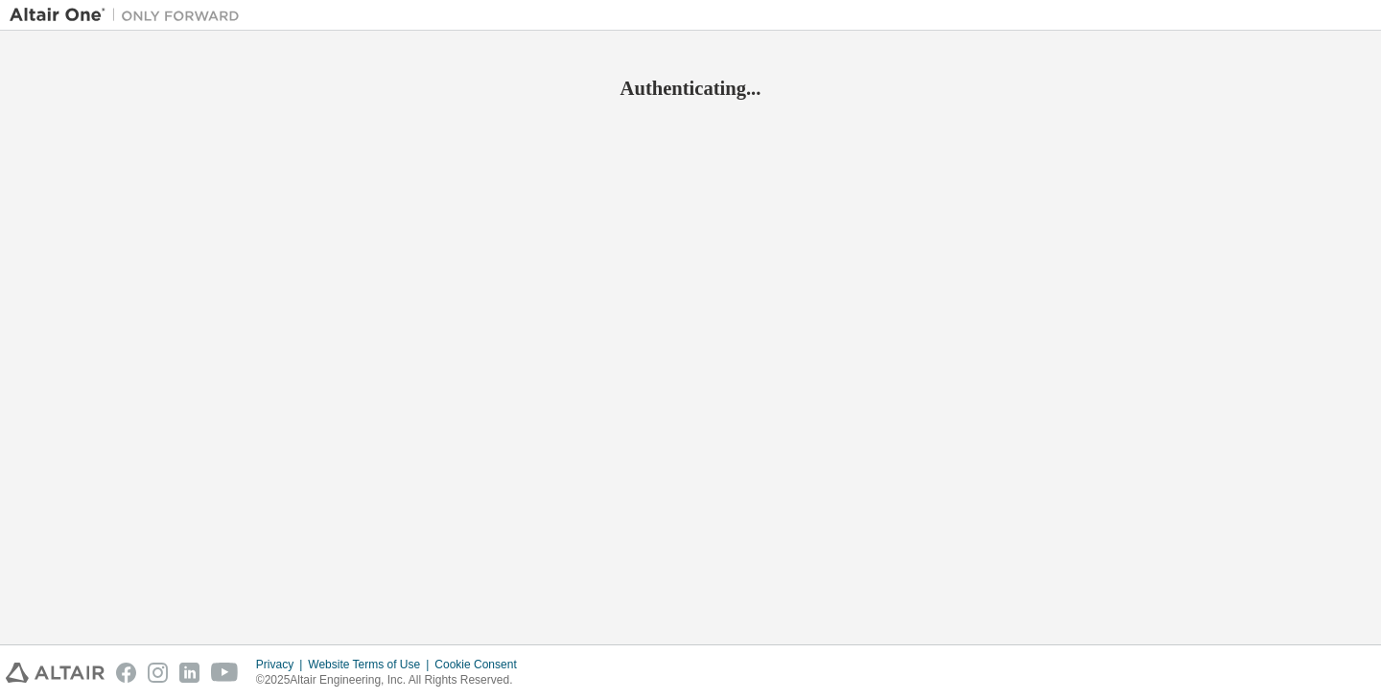 The height and width of the screenshot is (700, 1381). What do you see at coordinates (392, 680) in the screenshot?
I see `p: © 2025 Altair Engineering, Inc. All Rights Reserved.` at bounding box center [392, 680].